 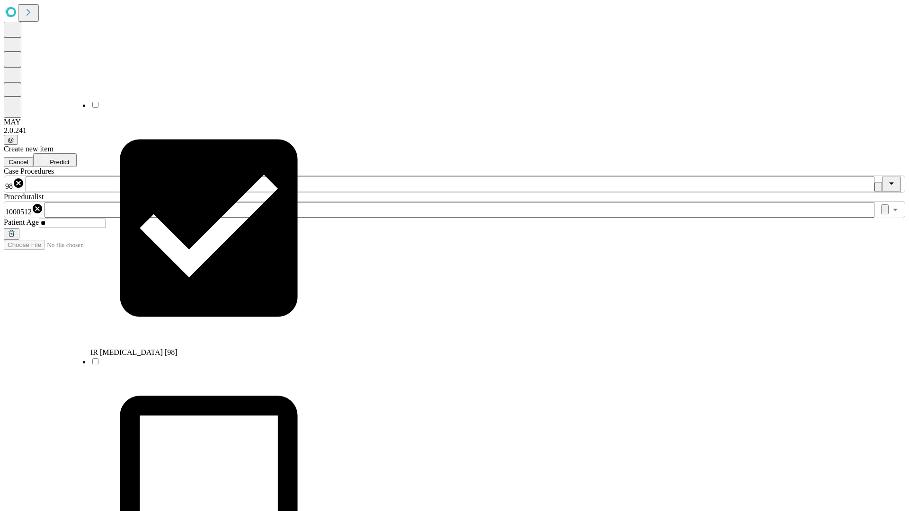 I want to click on button: Cancel, so click(x=18, y=162).